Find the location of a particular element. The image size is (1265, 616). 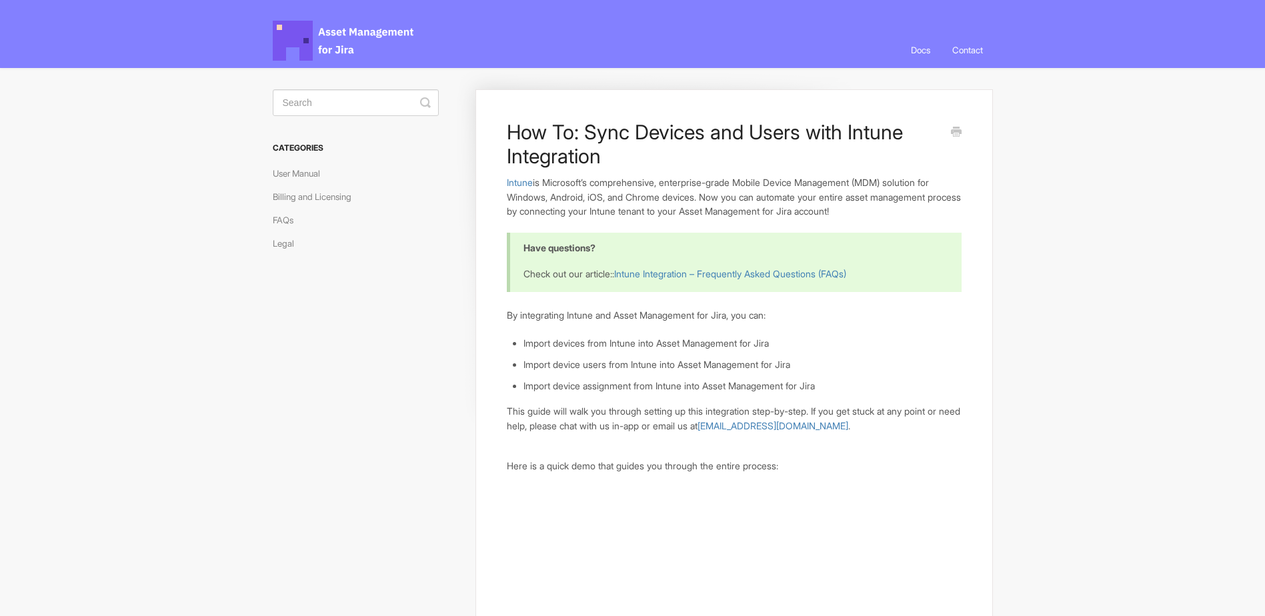

p: Check out our article:: is located at coordinates (734, 274).